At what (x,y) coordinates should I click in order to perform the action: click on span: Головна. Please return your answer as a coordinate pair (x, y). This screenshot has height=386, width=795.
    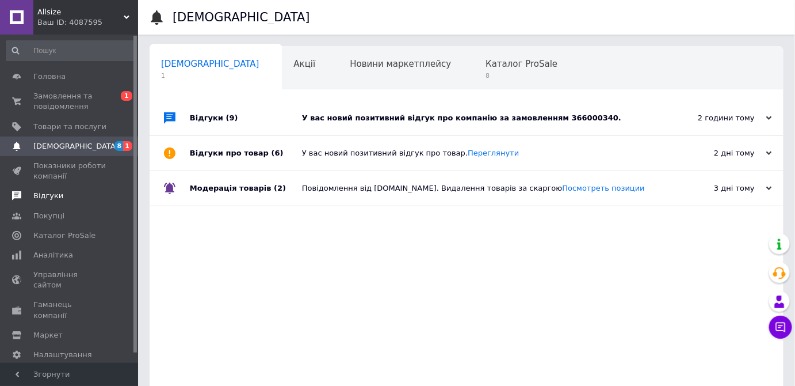
    Looking at the image, I should click on (49, 77).